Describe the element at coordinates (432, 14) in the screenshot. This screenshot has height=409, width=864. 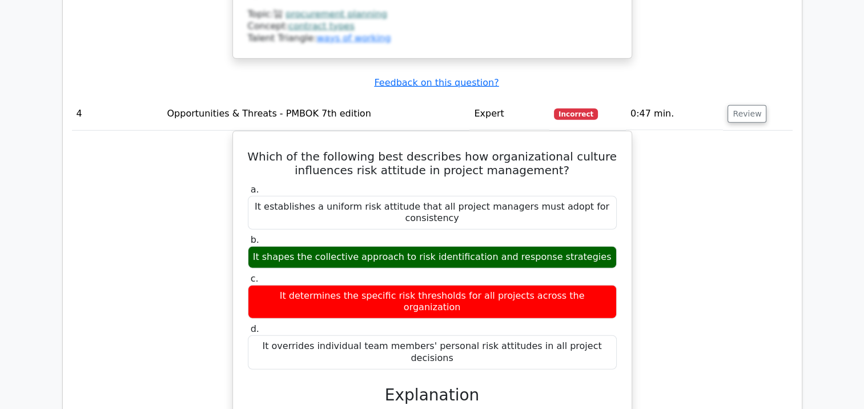
I see `div: Topic:` at that location.